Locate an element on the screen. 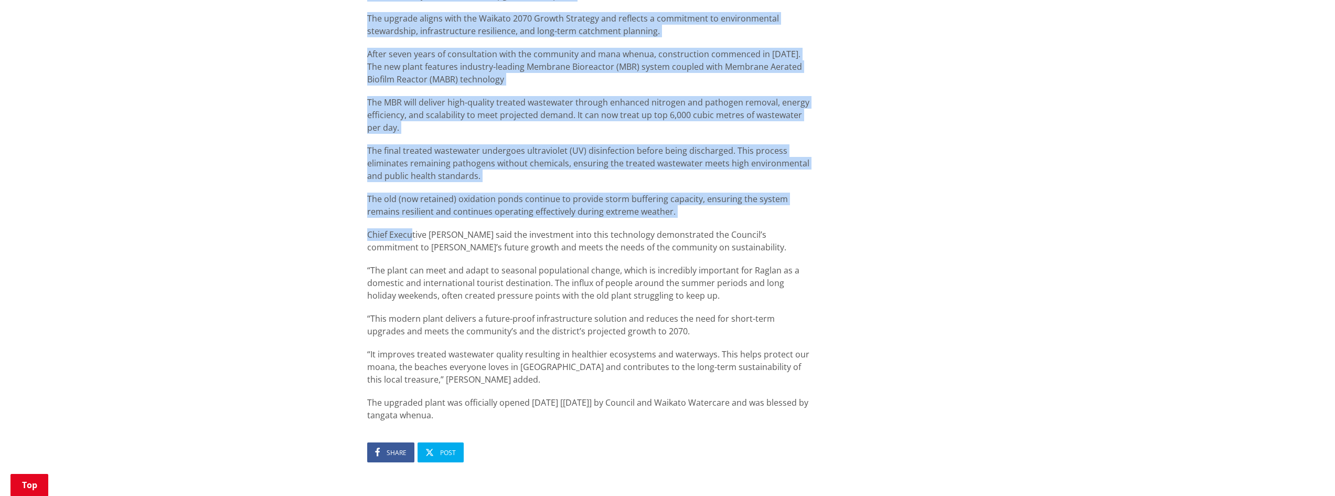 The width and height of the screenshot is (1335, 496). span: Share is located at coordinates (397, 452).